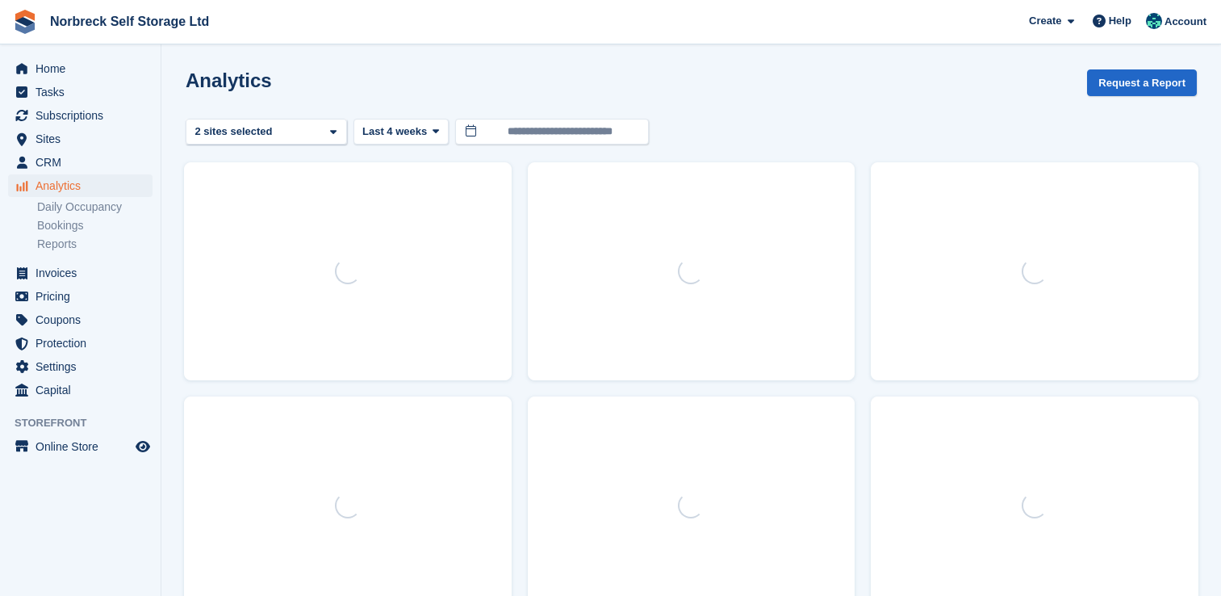 Image resolution: width=1221 pixels, height=596 pixels. Describe the element at coordinates (84, 186) in the screenshot. I see `span: Analytics` at that location.